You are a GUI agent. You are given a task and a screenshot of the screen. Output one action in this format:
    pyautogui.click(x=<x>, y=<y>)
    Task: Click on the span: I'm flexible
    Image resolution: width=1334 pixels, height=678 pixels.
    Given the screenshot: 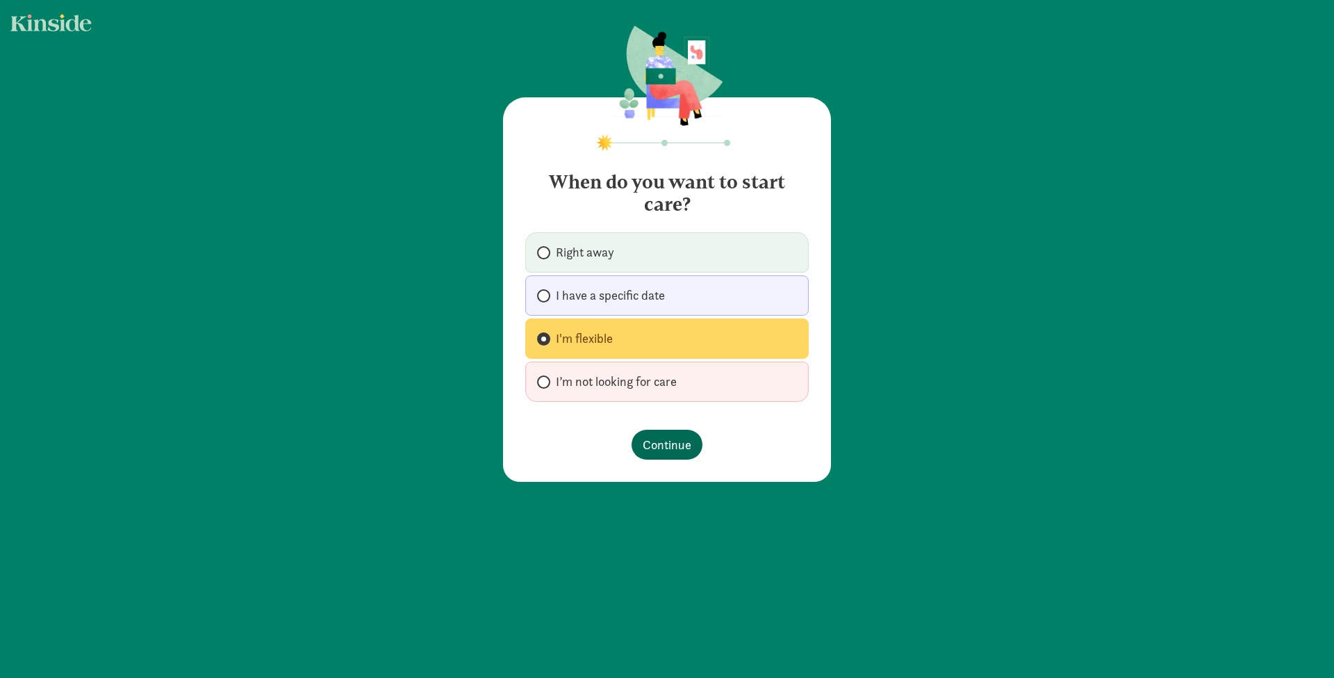 What is the action you would take?
    pyautogui.click(x=584, y=338)
    